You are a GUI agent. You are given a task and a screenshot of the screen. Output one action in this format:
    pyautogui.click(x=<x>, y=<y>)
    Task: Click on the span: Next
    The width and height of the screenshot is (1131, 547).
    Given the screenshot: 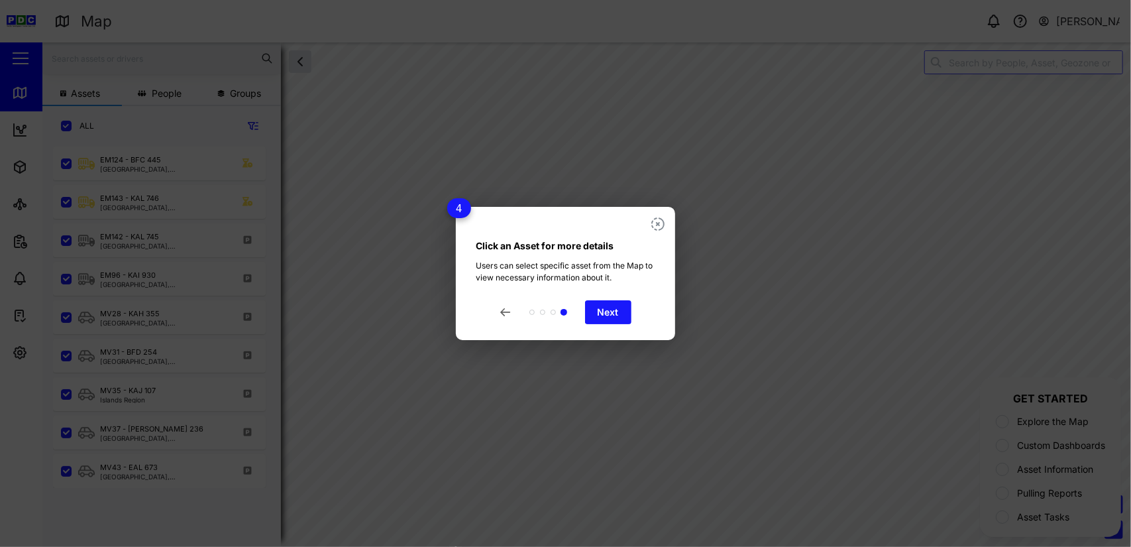 What is the action you would take?
    pyautogui.click(x=608, y=312)
    